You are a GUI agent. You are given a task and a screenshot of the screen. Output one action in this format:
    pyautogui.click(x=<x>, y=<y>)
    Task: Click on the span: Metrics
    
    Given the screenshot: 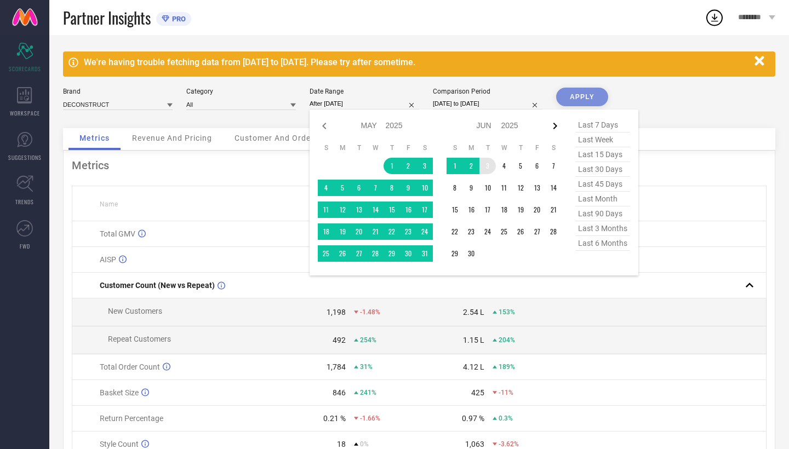 What is the action you would take?
    pyautogui.click(x=94, y=138)
    